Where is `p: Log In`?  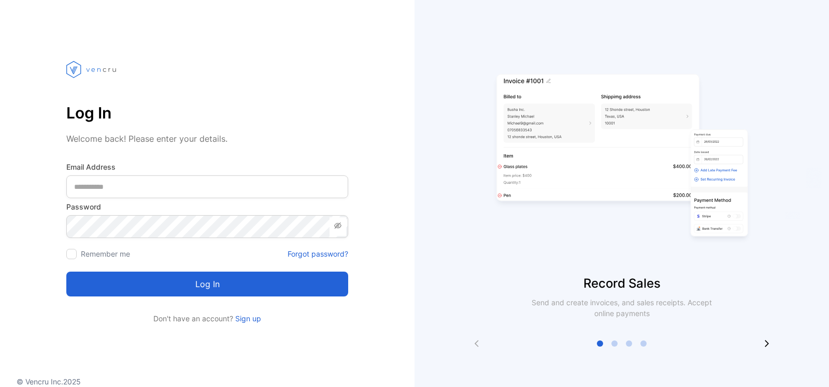
p: Log In is located at coordinates (207, 113).